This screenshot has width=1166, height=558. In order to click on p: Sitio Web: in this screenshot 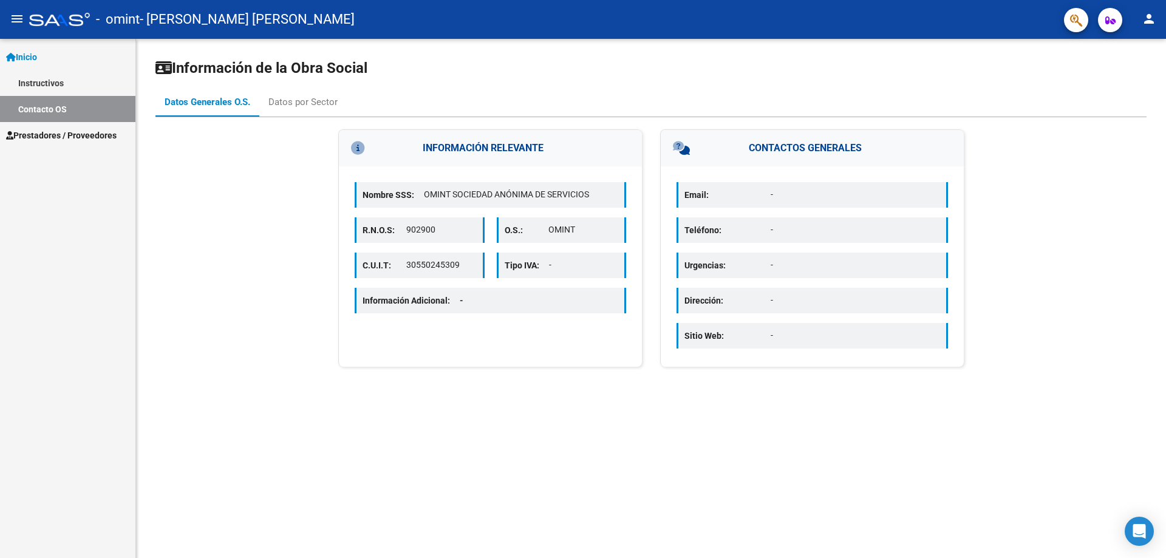, I will do `click(728, 336)`.